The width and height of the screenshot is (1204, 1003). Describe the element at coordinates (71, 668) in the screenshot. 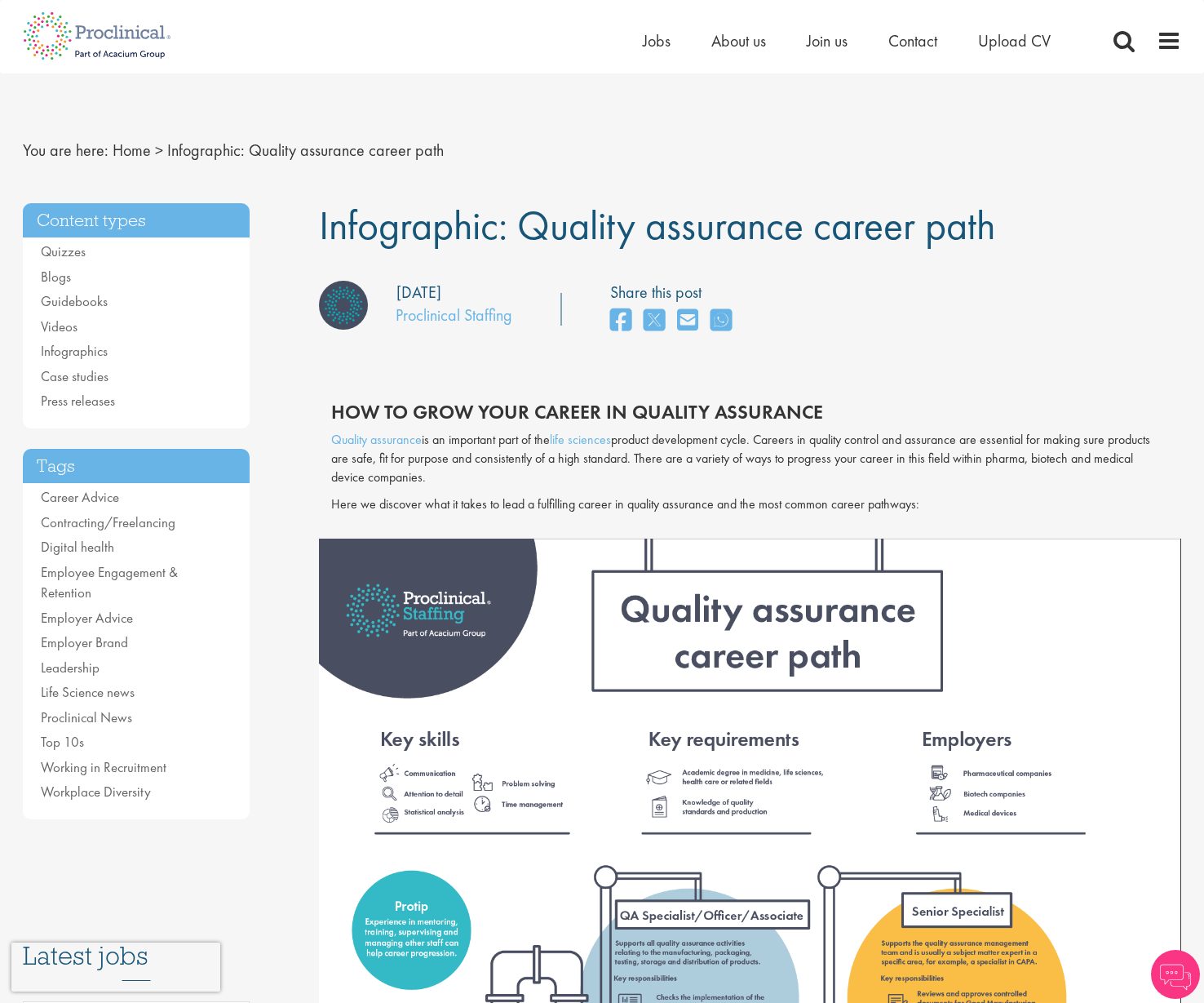

I see `a: Leadership` at that location.